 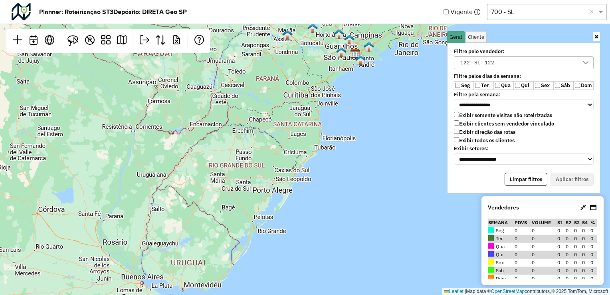 What do you see at coordinates (501, 278) in the screenshot?
I see `td: Dom` at bounding box center [501, 278].